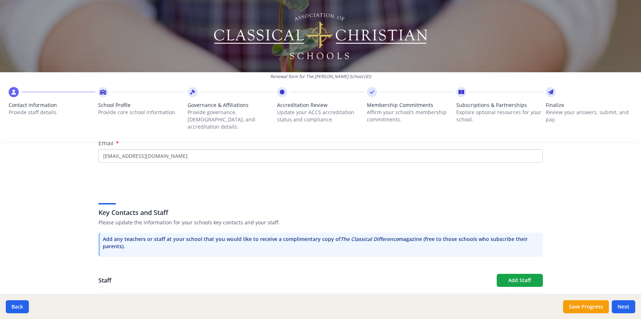 Image resolution: width=641 pixels, height=319 pixels. I want to click on i: The Classical Difference, so click(370, 239).